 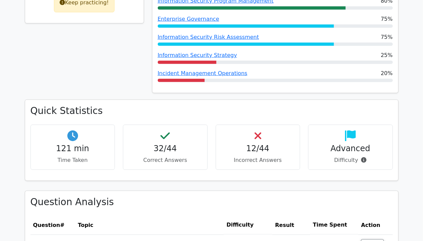 I want to click on a: Incident Management Operations, so click(x=203, y=73).